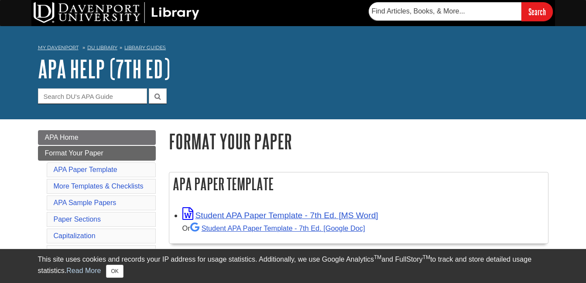 Image resolution: width=586 pixels, height=283 pixels. Describe the element at coordinates (97, 153) in the screenshot. I see `a: Format Your Paper` at that location.